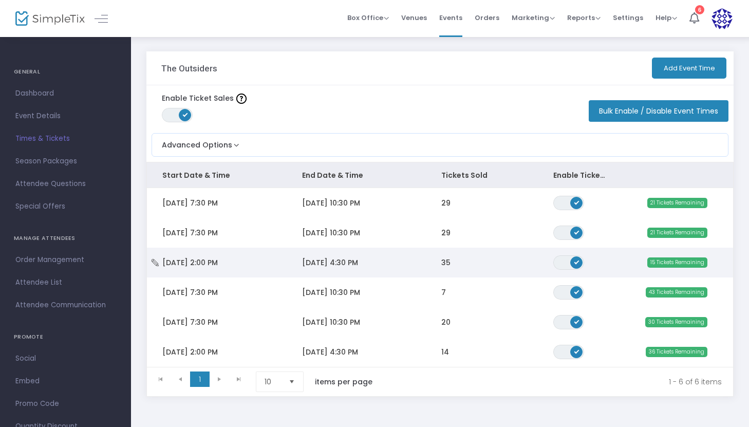 This screenshot has height=427, width=749. Describe the element at coordinates (440, 265) in the screenshot. I see `div: Data table` at that location.